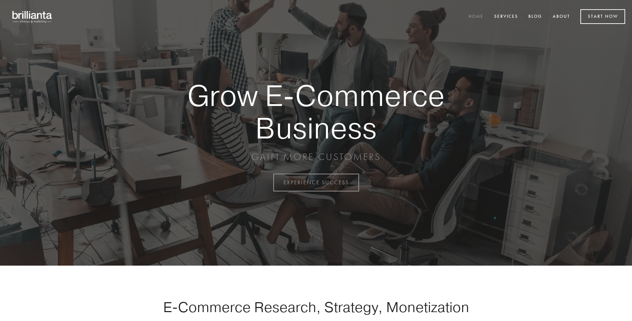  I want to click on a: About, so click(561, 17).